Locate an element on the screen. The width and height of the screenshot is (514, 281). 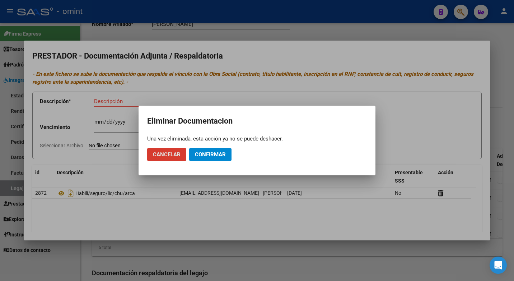
button: Cancelar is located at coordinates (167, 154).